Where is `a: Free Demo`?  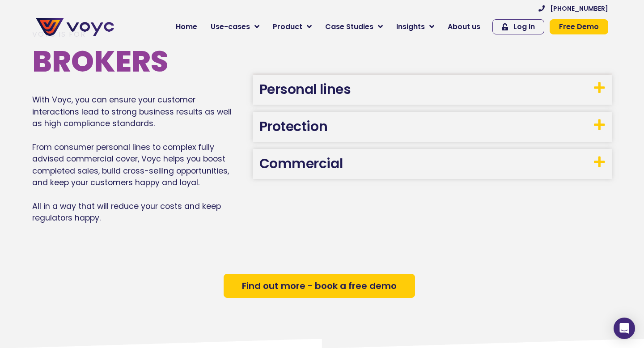
a: Free Demo is located at coordinates (578, 27).